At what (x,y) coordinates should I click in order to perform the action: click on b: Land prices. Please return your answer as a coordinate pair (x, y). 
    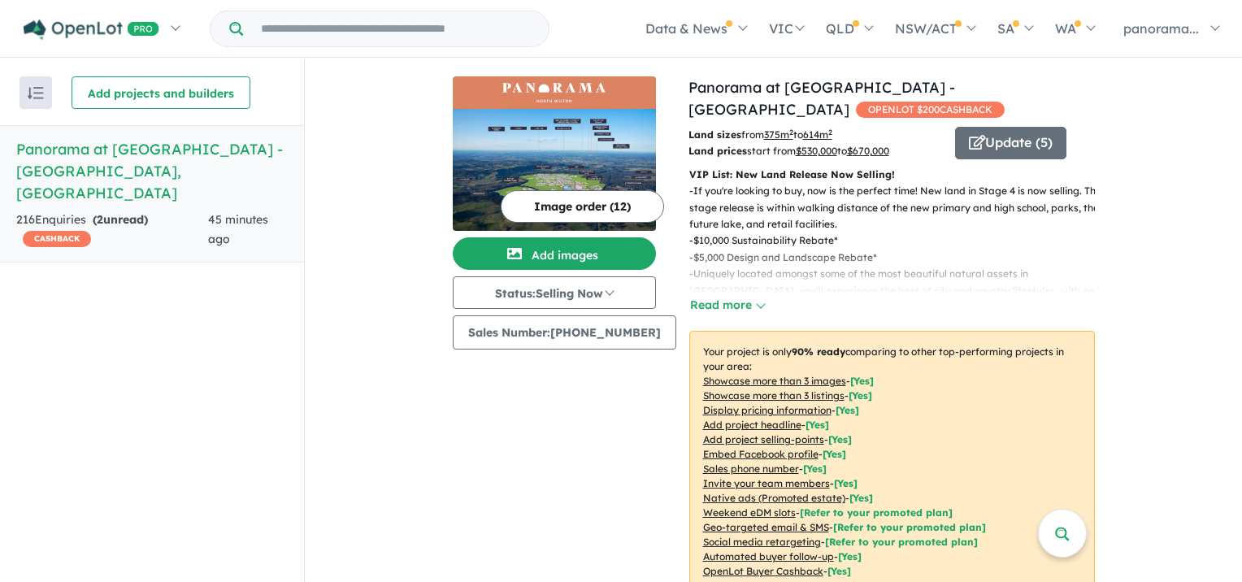
    Looking at the image, I should click on (718, 150).